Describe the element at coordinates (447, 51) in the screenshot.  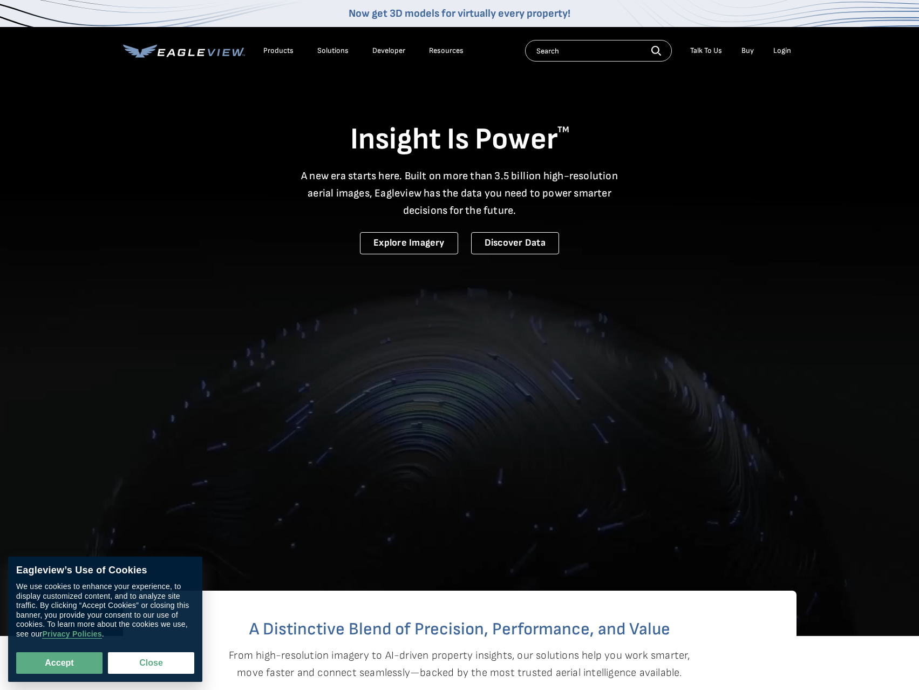
I see `div: Resources` at that location.